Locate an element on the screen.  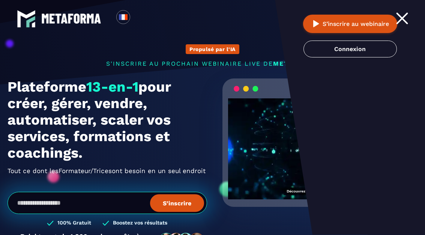
button: S’inscrire au webinaire is located at coordinates (350, 24).